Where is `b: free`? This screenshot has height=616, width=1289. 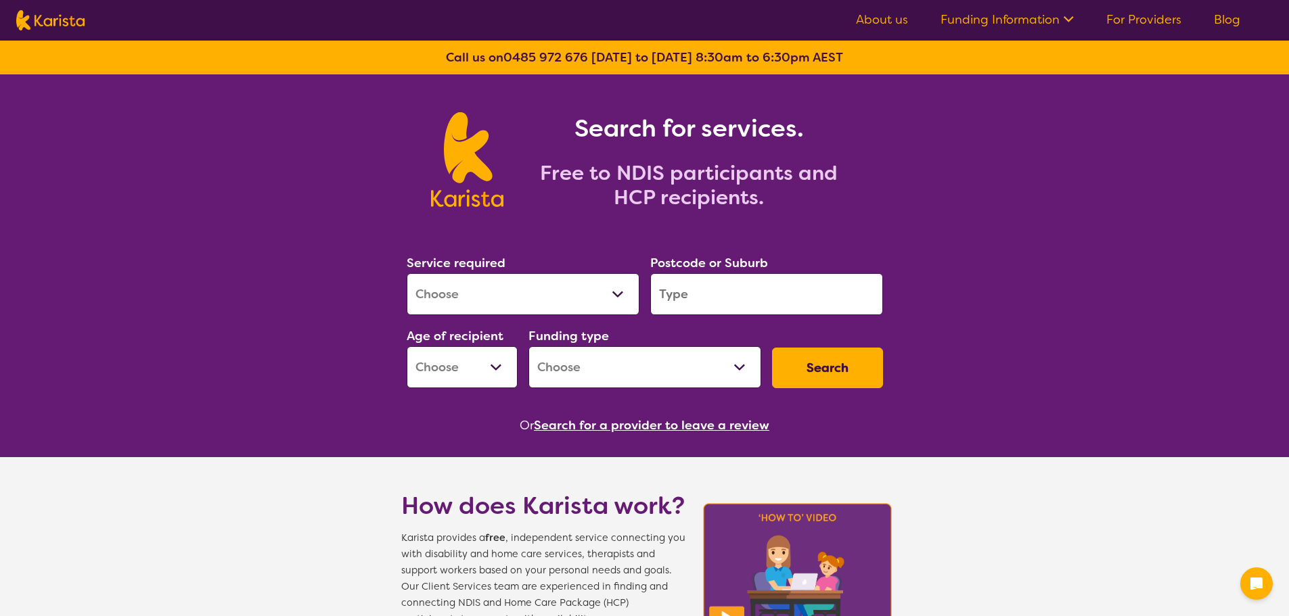
b: free is located at coordinates (495, 538).